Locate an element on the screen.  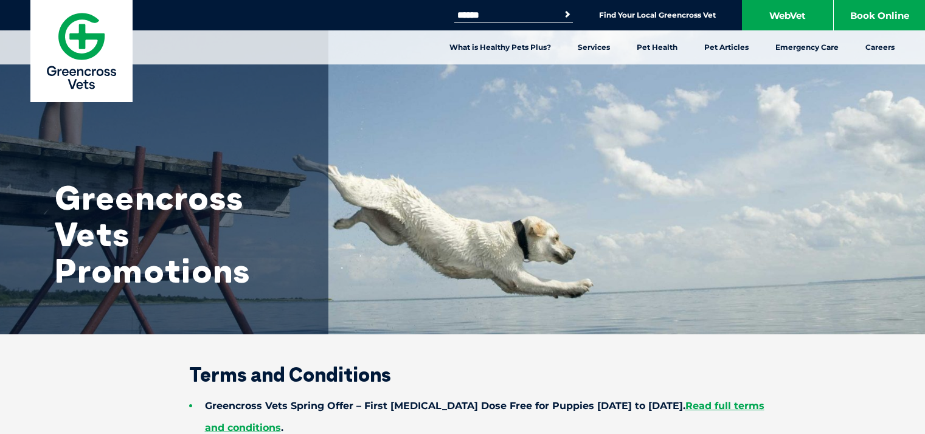
a: Pet Articles is located at coordinates (726, 47).